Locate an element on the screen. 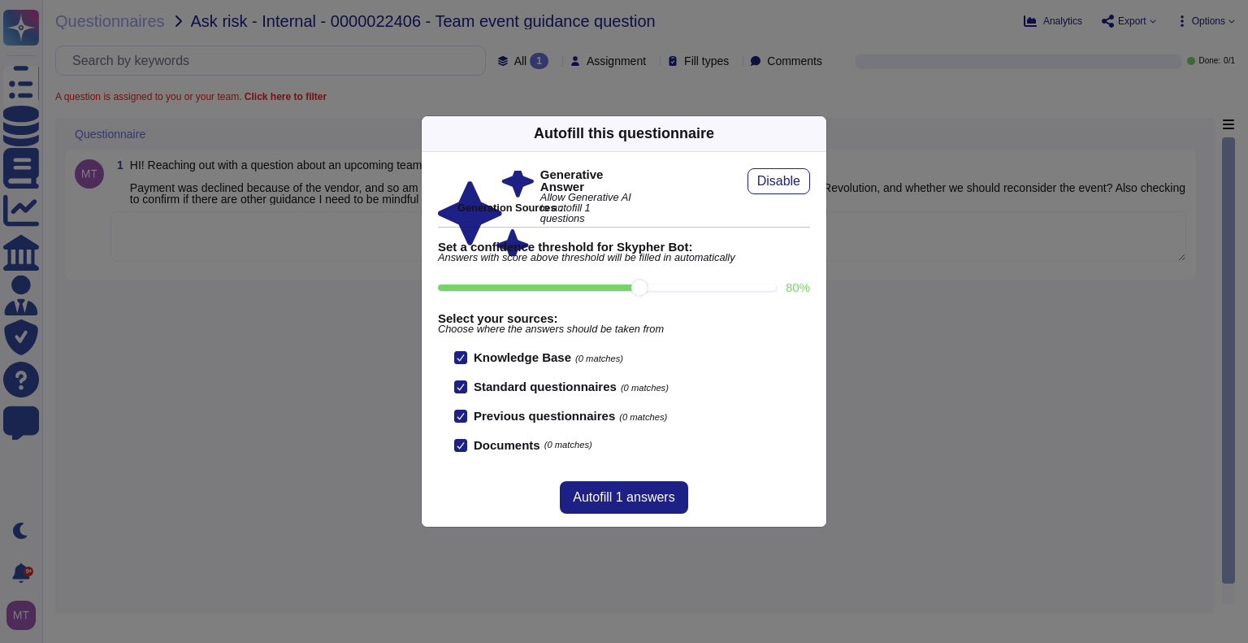 The height and width of the screenshot is (643, 1248). b: Select your sources: is located at coordinates (624, 318).